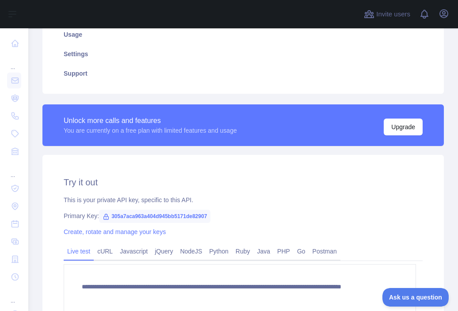 The image size is (458, 311). What do you see at coordinates (243, 200) in the screenshot?
I see `div: This is your private API key, specific to this API.` at bounding box center [243, 200].